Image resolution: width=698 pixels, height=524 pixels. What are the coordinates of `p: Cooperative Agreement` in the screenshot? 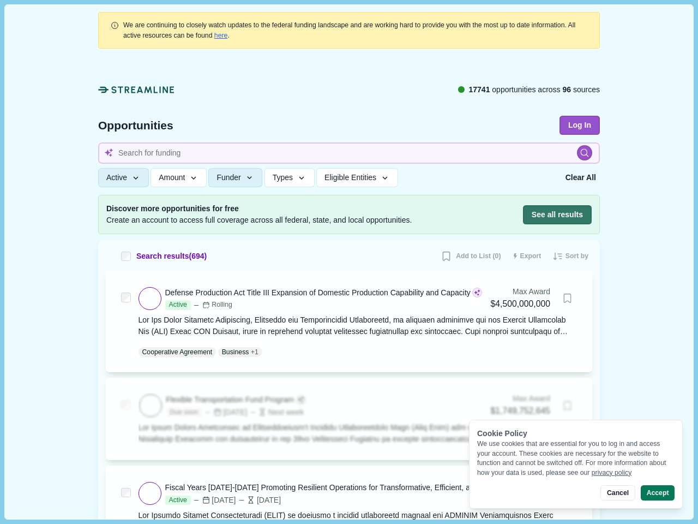 It's located at (177, 352).